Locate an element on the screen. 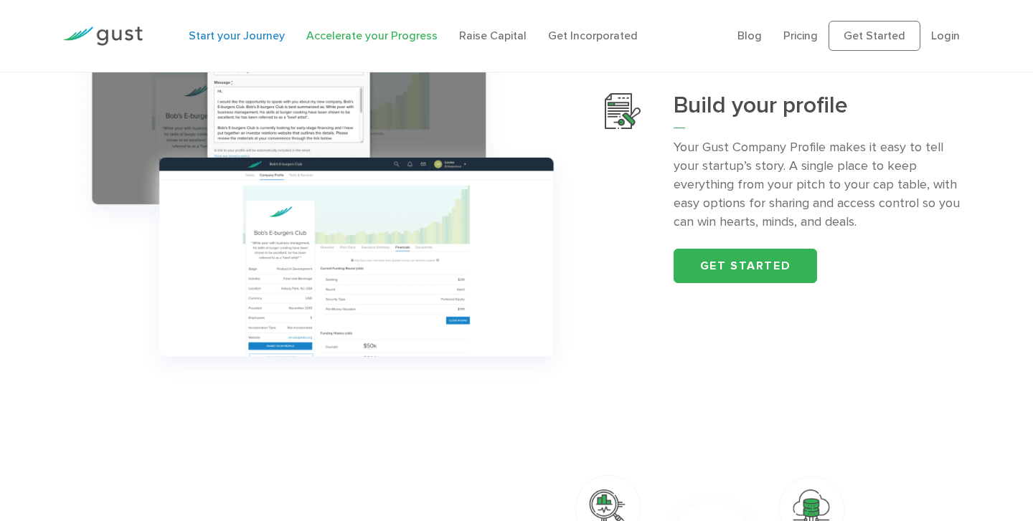 This screenshot has width=1033, height=521. a: Pricing is located at coordinates (801, 35).